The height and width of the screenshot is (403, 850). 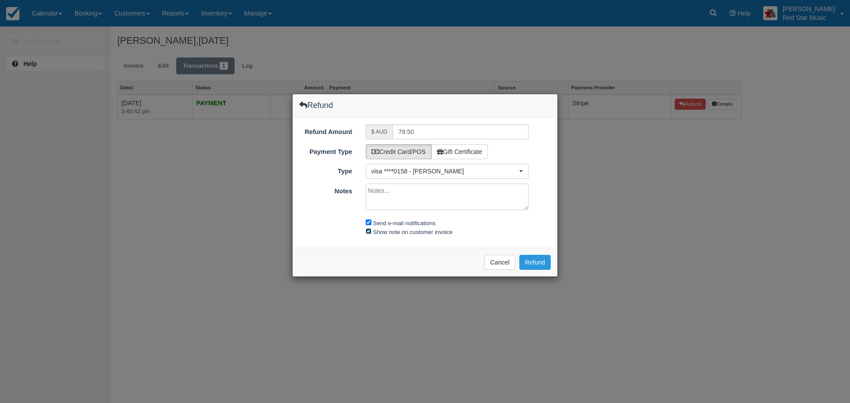 What do you see at coordinates (535, 262) in the screenshot?
I see `button: Refund` at bounding box center [535, 262].